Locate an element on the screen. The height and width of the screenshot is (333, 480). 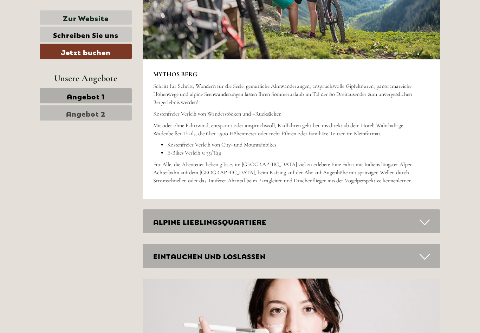
div: Unsere Angebote is located at coordinates (86, 78).